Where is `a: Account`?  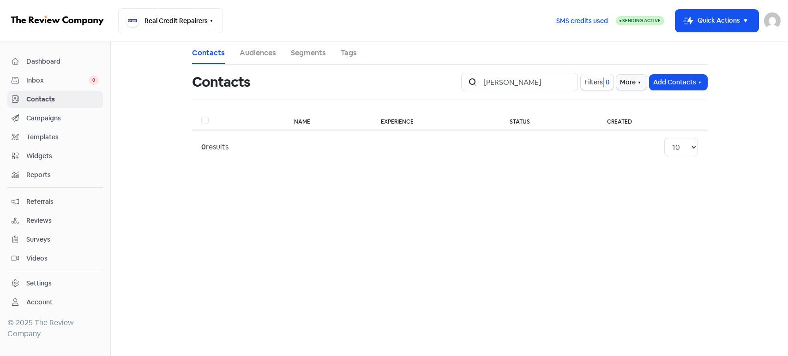 a: Account is located at coordinates (55, 302).